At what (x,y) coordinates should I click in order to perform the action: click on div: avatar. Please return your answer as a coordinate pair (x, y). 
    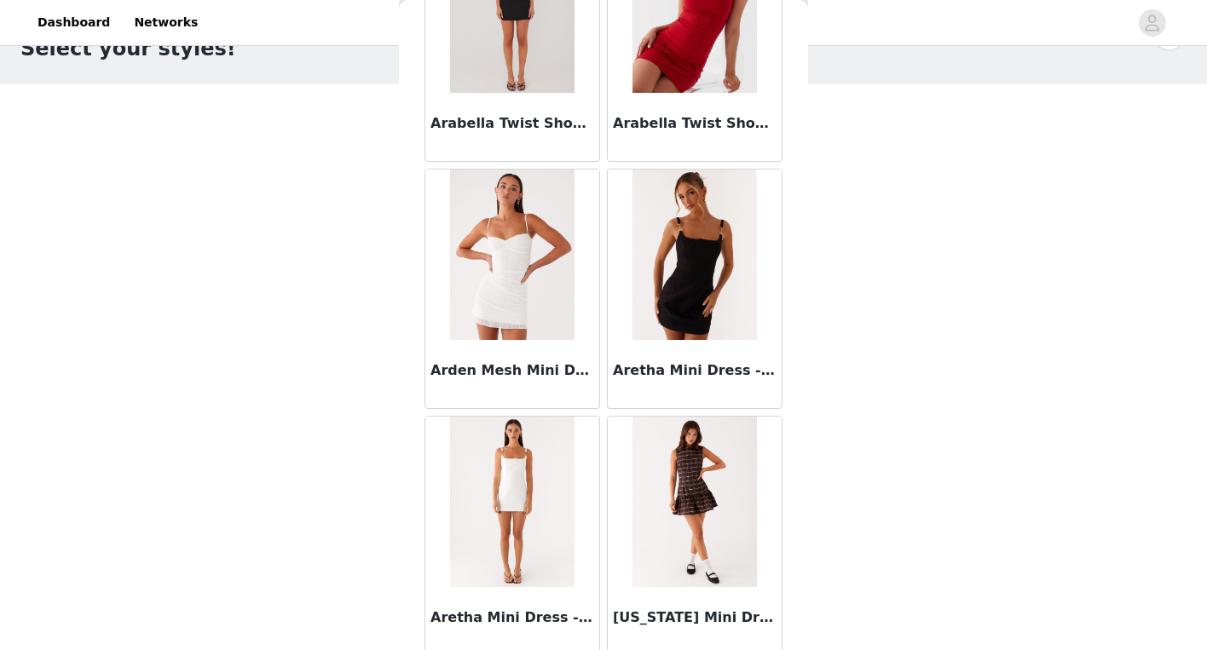
    Looking at the image, I should click on (1151, 23).